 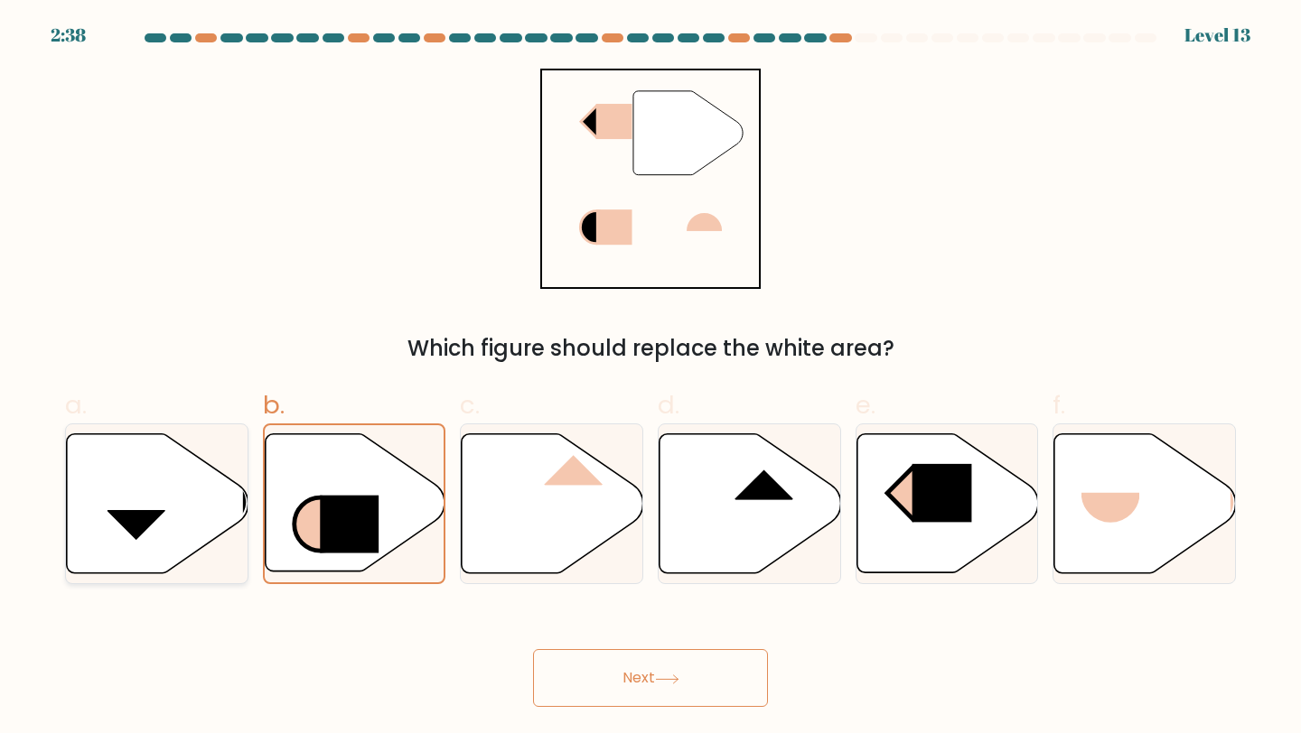 I want to click on span: d., so click(x=668, y=405).